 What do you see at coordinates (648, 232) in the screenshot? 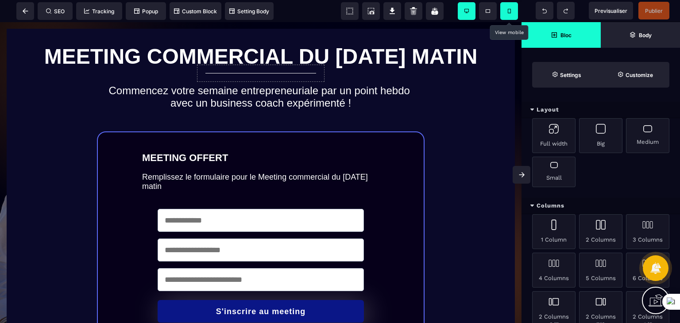
I see `div: 3 Columns` at bounding box center [648, 232].